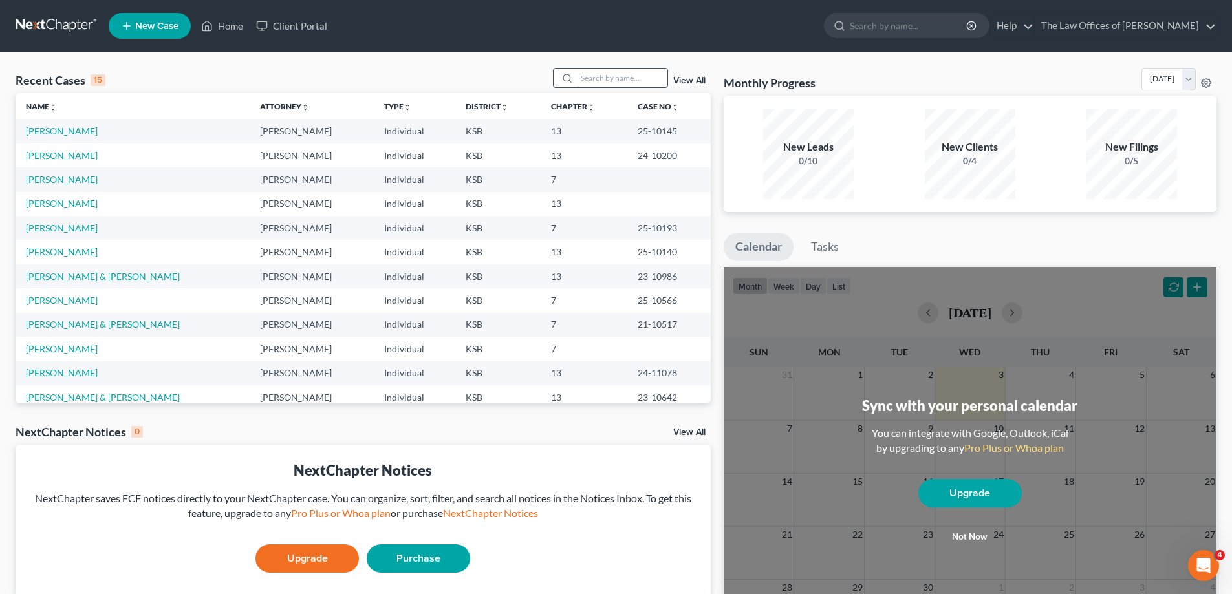 Image resolution: width=1232 pixels, height=594 pixels. I want to click on a: Tasks, so click(824, 247).